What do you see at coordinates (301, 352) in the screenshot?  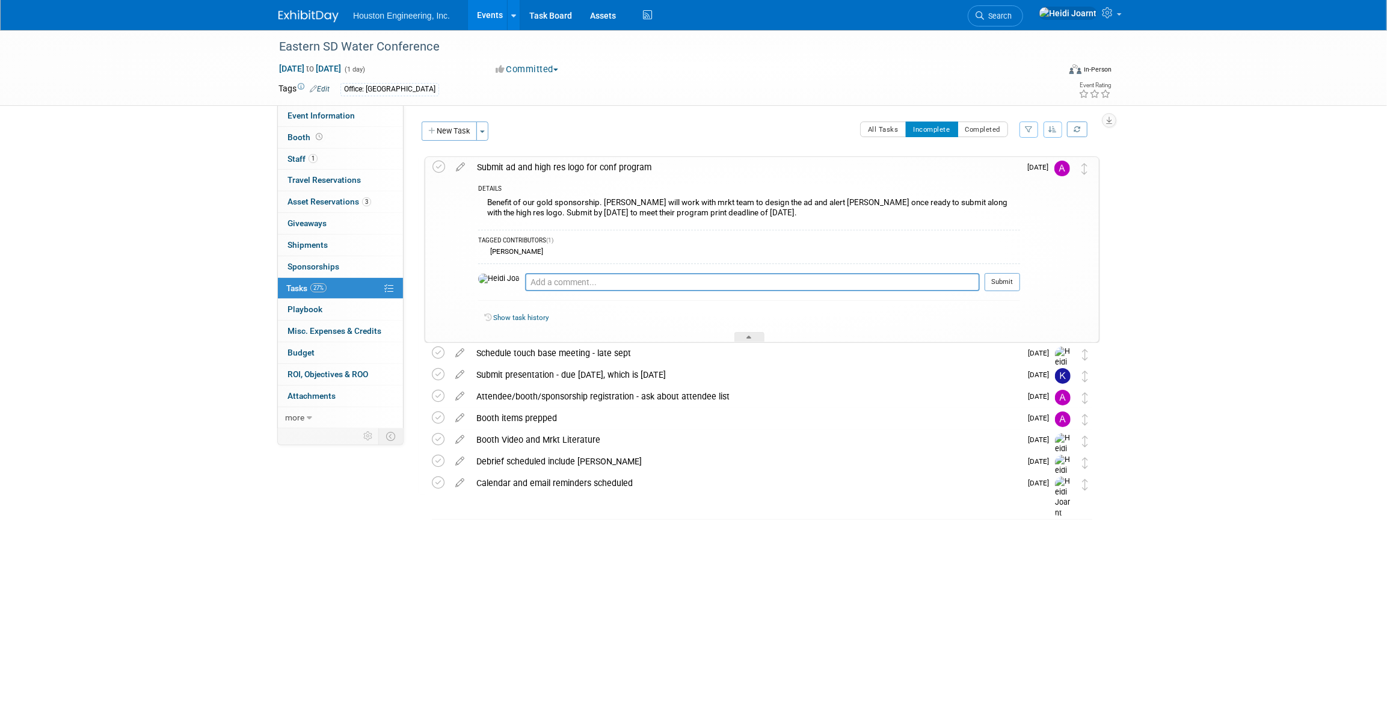 I see `span: Budget` at bounding box center [301, 352].